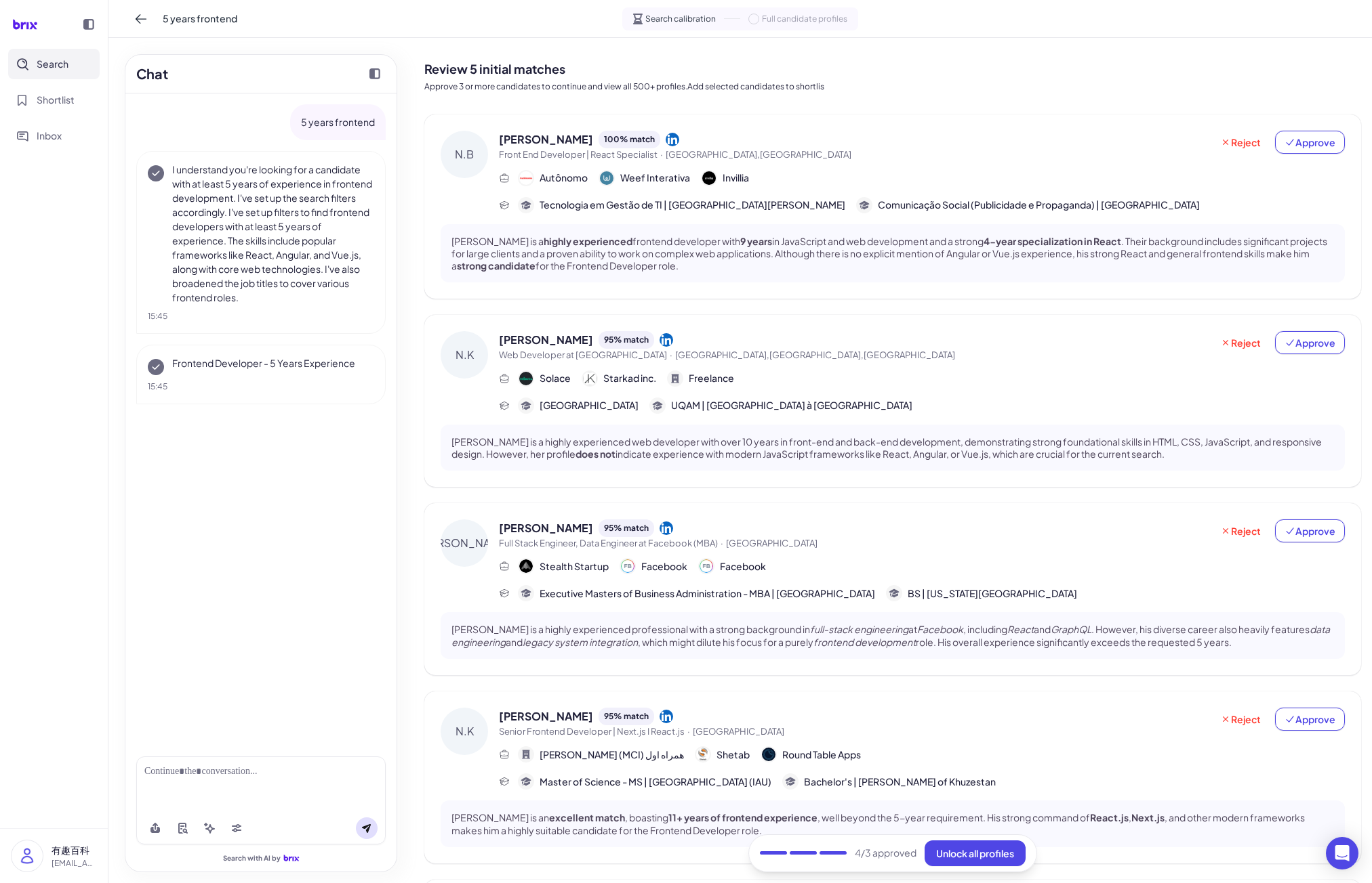 The height and width of the screenshot is (883, 1372). I want to click on strong: Next.js, so click(1148, 817).